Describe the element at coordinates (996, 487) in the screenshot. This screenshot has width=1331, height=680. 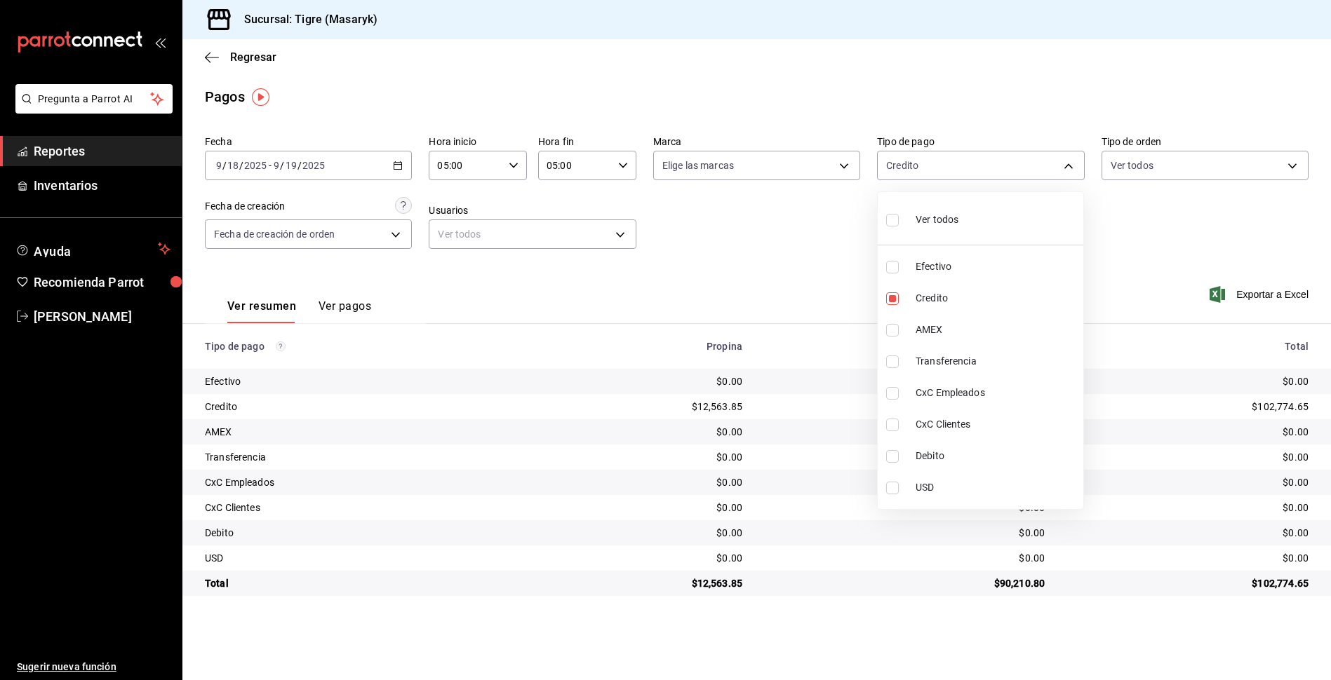
I see `span: USD` at that location.